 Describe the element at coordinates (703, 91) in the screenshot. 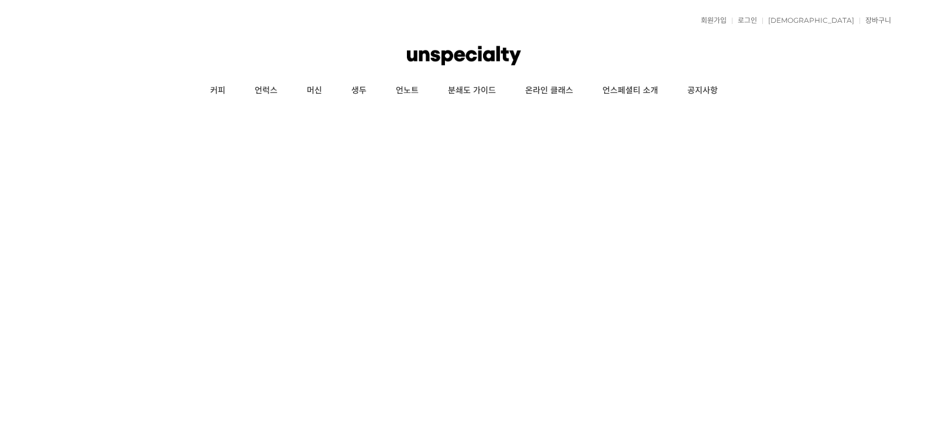

I see `a: 공지사항` at that location.